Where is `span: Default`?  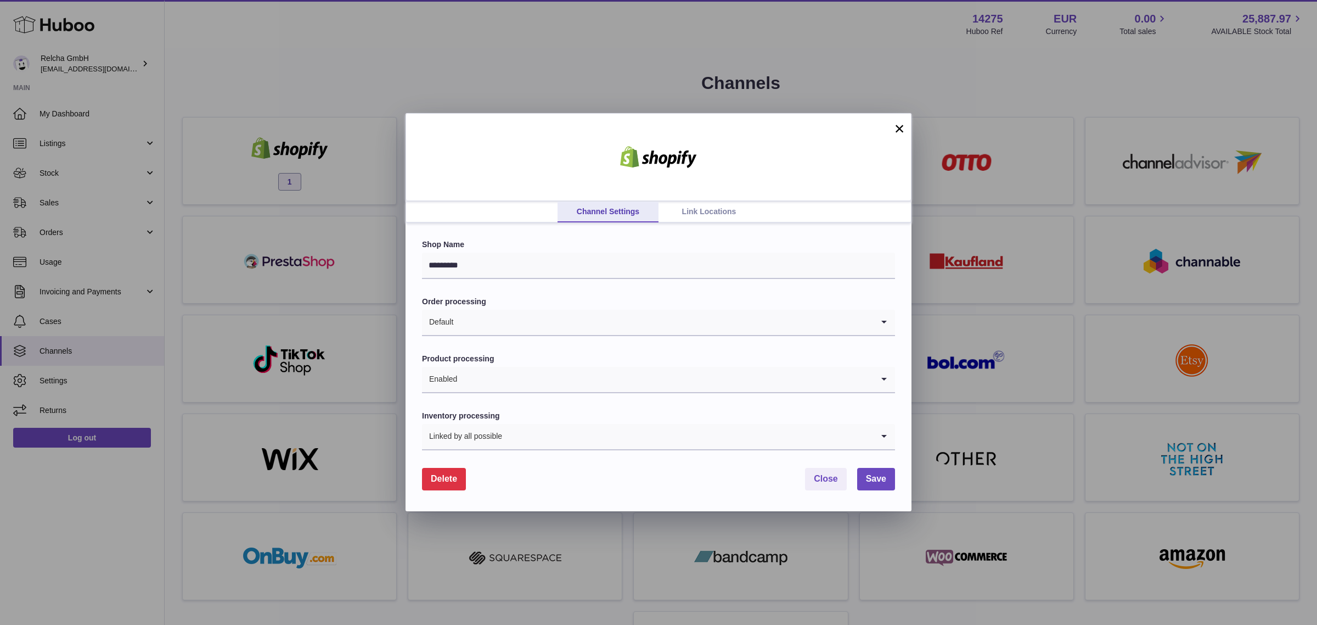 span: Default is located at coordinates (438, 322).